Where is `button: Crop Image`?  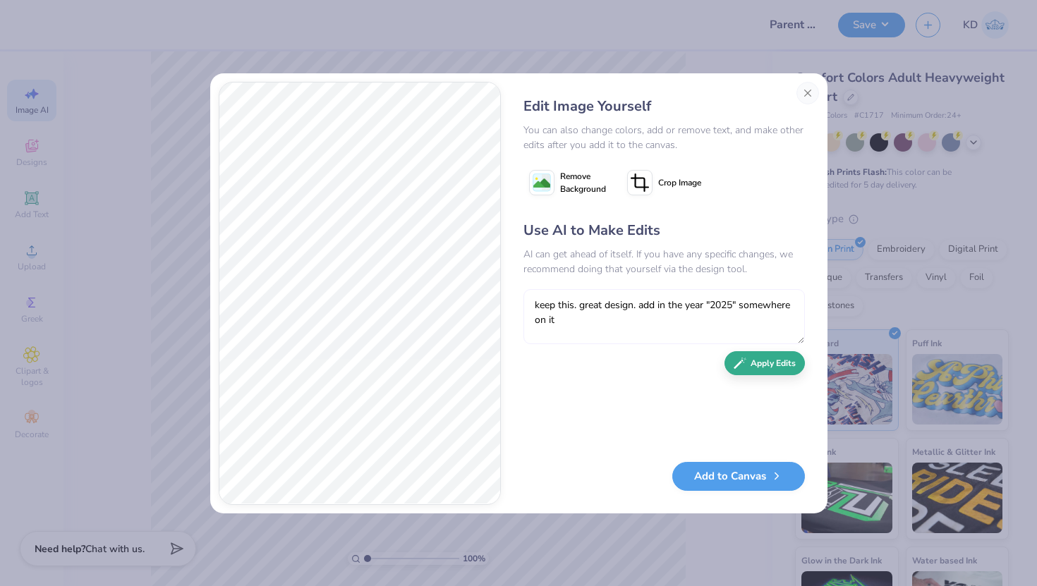 button: Crop Image is located at coordinates (665, 183).